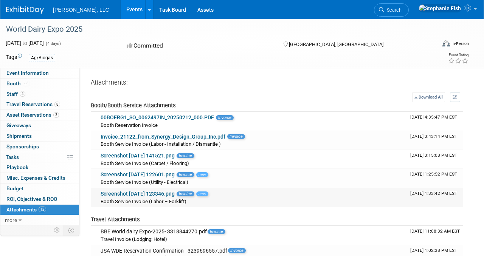  Describe the element at coordinates (19, 136) in the screenshot. I see `span: Shipments` at that location.